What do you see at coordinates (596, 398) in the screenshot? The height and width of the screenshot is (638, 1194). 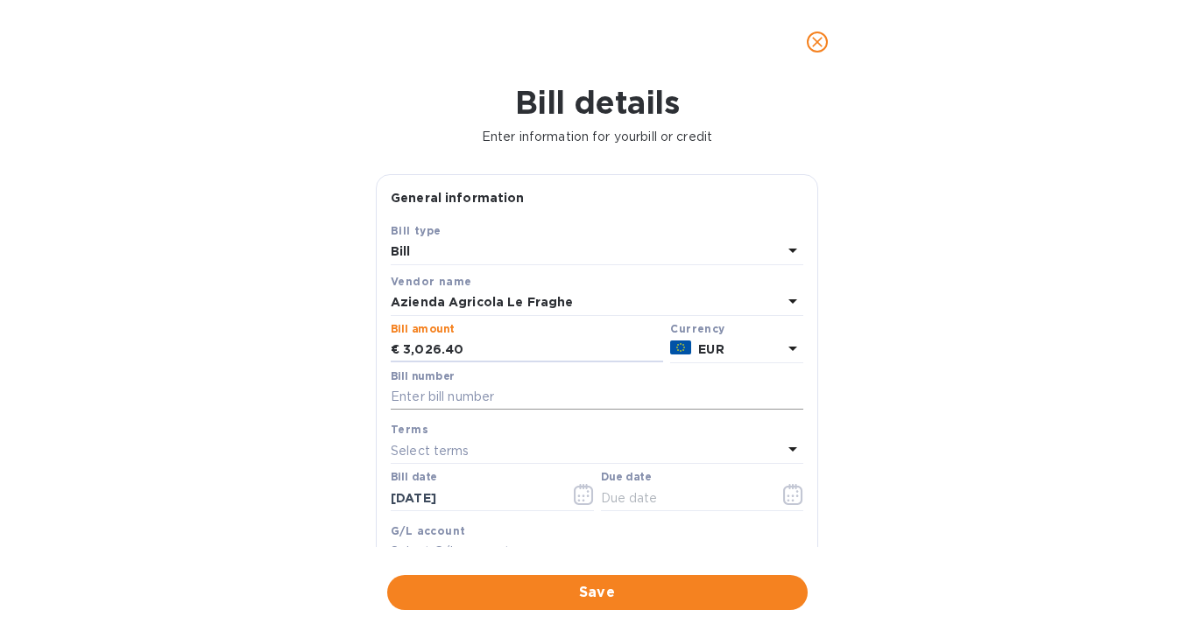 I see `input: Enter bill number` at bounding box center [596, 398].